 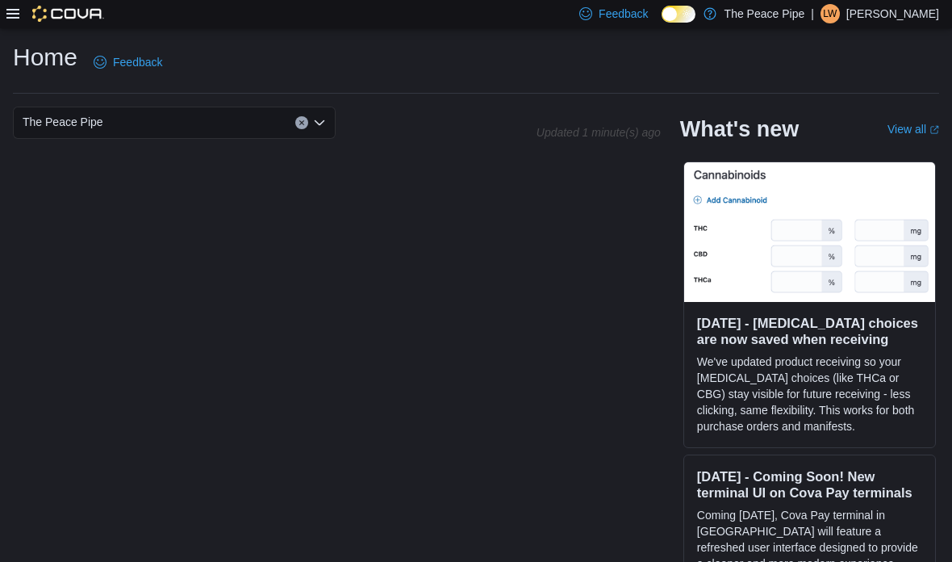 What do you see at coordinates (302, 123) in the screenshot?
I see `button: Clear input` at bounding box center [302, 123].